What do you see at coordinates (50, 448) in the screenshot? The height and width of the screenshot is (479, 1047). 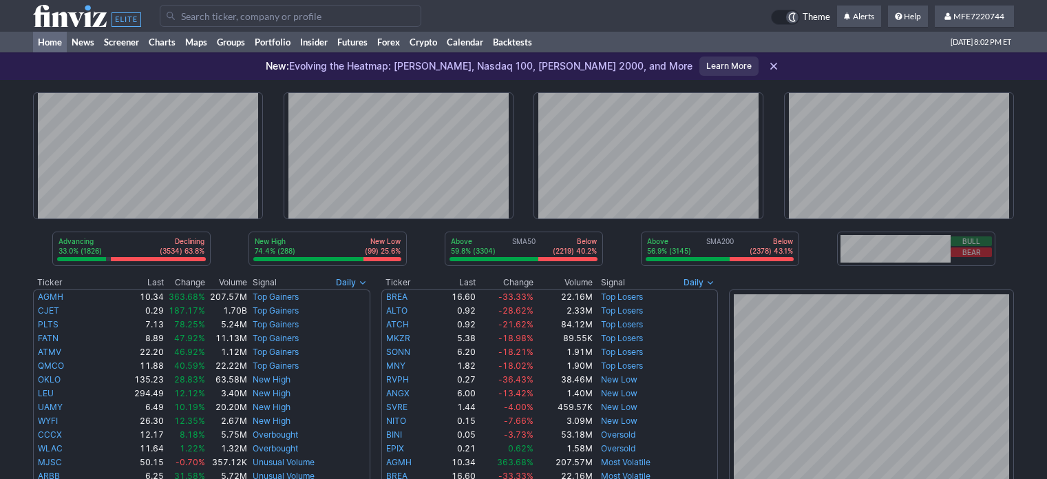 I see `a: WLAC` at bounding box center [50, 448].